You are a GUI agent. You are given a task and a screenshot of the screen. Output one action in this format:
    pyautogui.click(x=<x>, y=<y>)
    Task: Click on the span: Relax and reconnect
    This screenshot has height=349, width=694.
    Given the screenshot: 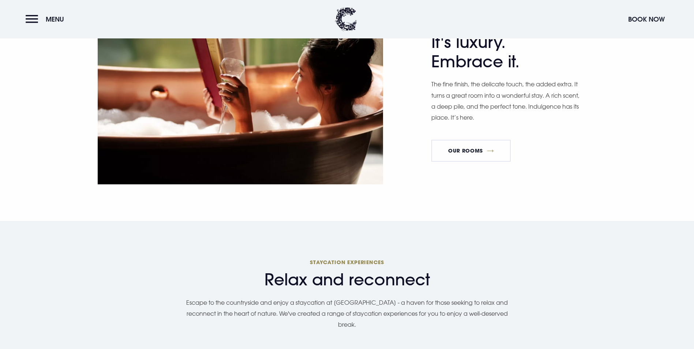 What is the action you would take?
    pyautogui.click(x=347, y=279)
    